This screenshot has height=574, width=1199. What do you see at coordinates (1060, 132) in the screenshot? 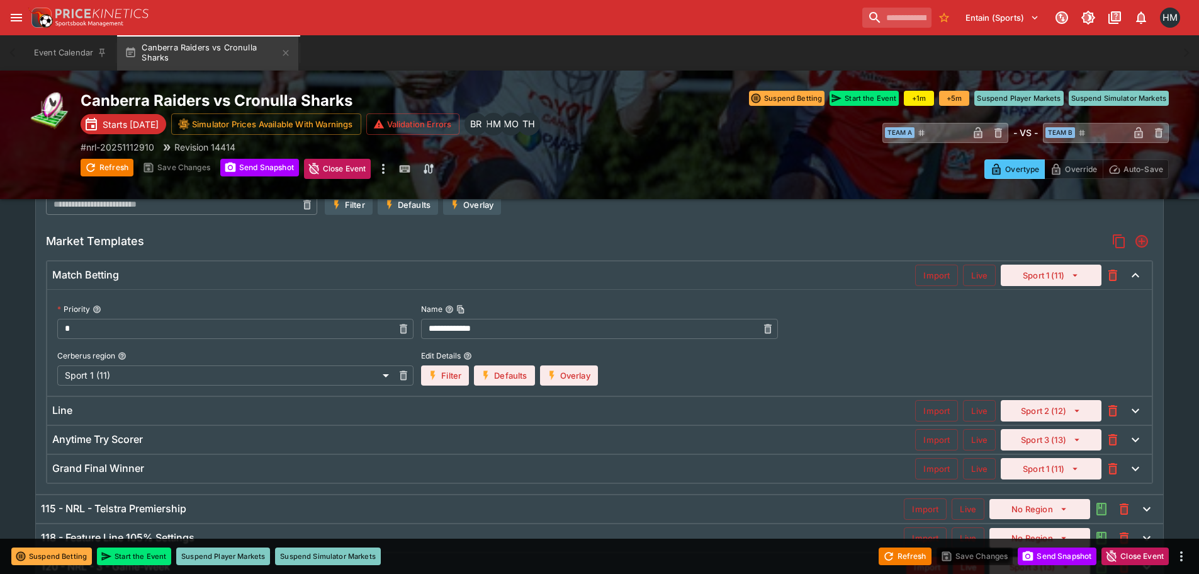
I see `span: Team B` at bounding box center [1060, 132].